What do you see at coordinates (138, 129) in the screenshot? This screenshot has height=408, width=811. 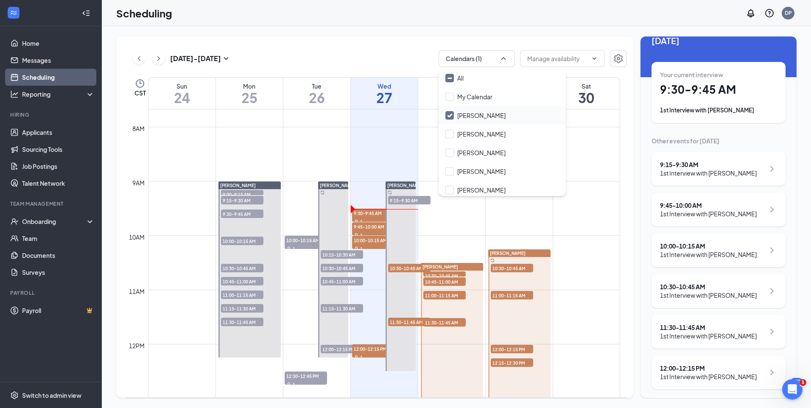 I see `div: 8am` at bounding box center [138, 129].